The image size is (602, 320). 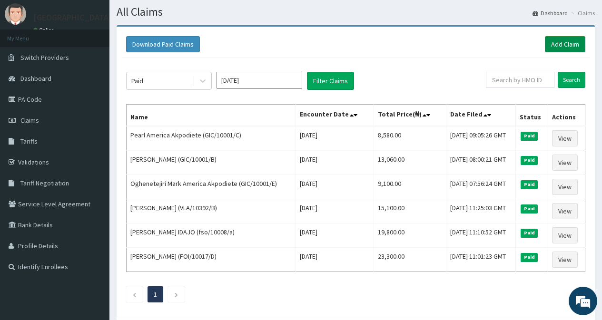 What do you see at coordinates (330, 81) in the screenshot?
I see `button: Filter Claims` at bounding box center [330, 81].